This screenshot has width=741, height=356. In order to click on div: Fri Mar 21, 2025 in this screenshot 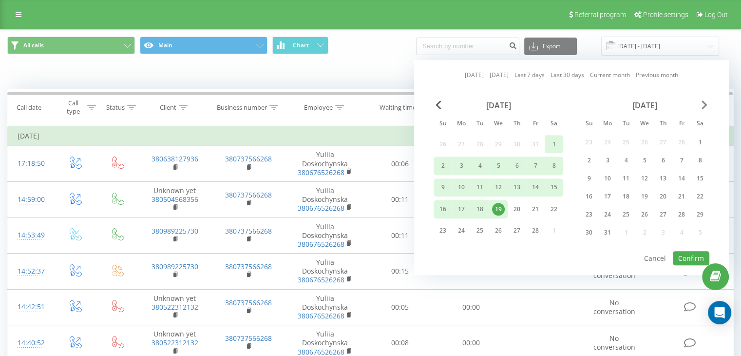, I will do `click(682, 196)`.